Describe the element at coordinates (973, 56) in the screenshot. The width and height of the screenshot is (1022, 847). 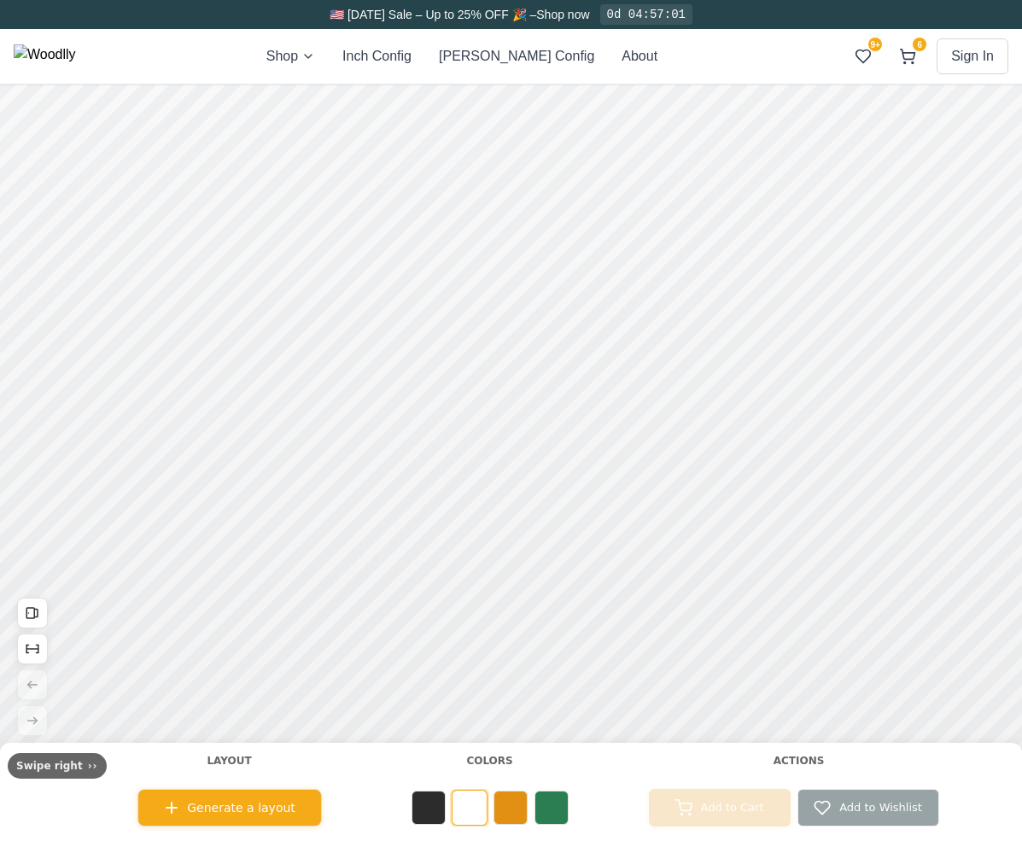
I see `button: Sign In` at that location.